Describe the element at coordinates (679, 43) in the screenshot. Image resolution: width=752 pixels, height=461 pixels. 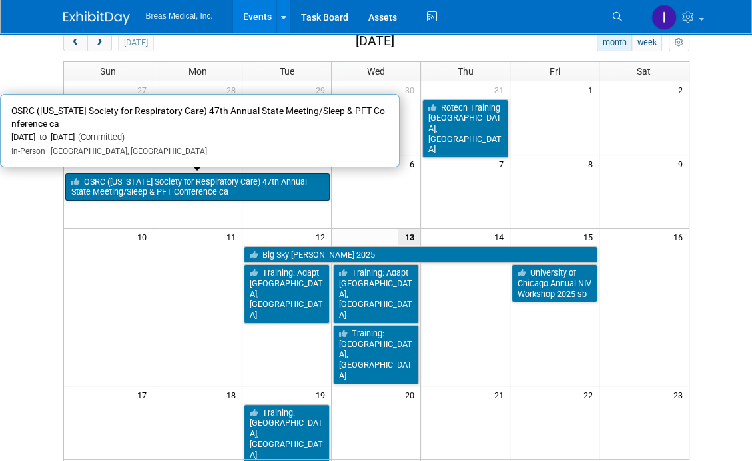
I see `button: myCustomButton` at that location.